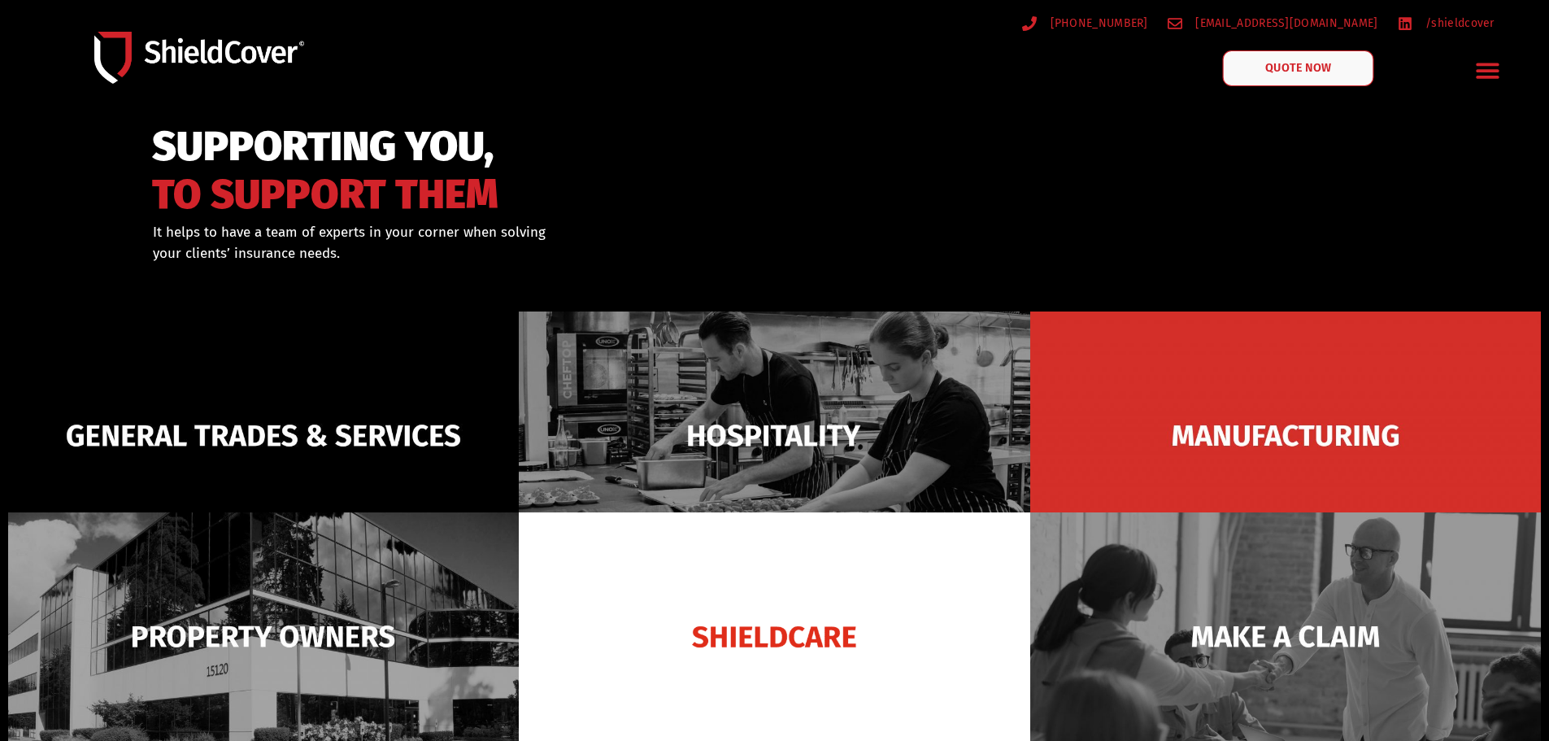  I want to click on span: QUOTE NOW, so click(1298, 68).